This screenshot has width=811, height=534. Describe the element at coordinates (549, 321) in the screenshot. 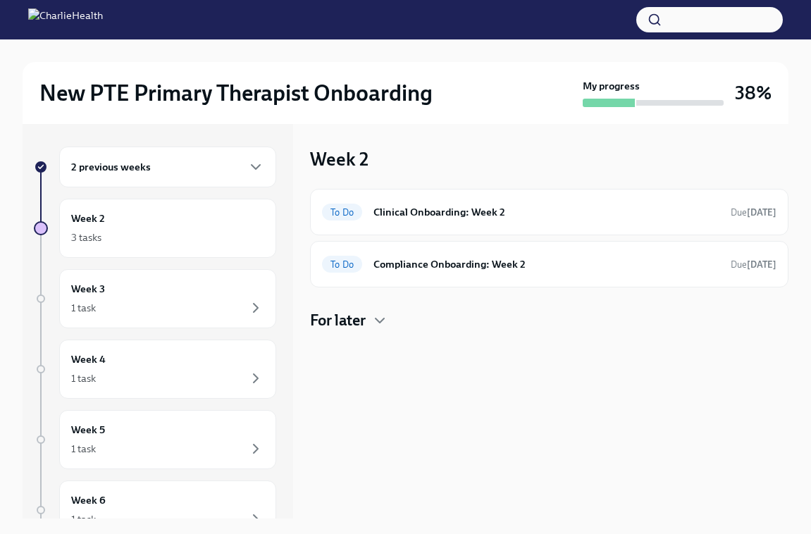

I see `div: For later` at that location.